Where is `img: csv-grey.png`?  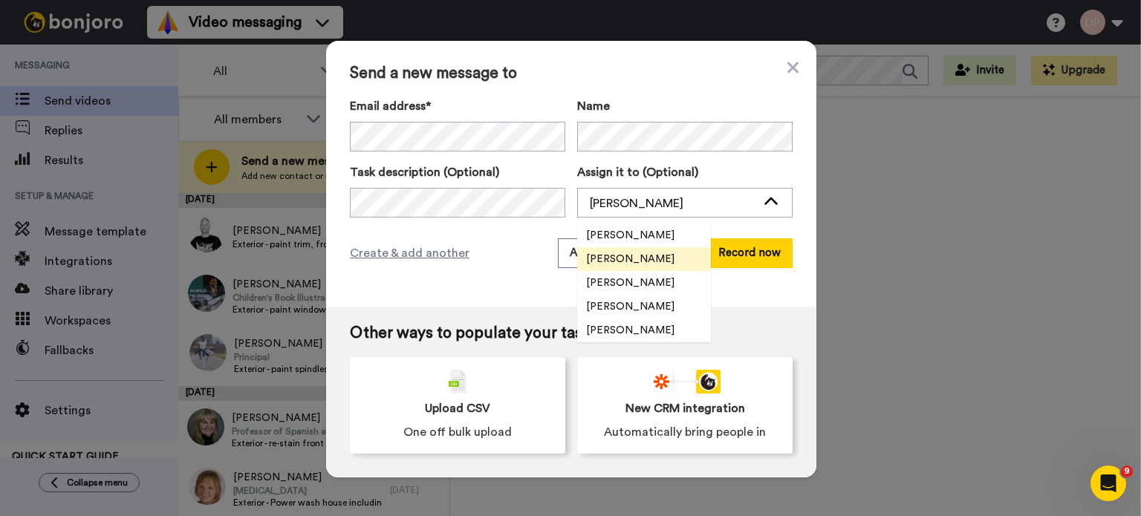 img: csv-grey.png is located at coordinates (458, 382).